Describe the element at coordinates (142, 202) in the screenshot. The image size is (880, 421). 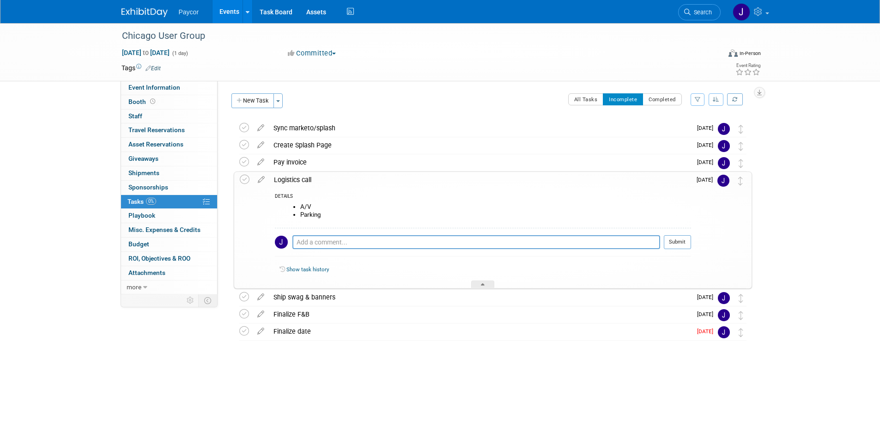
I see `span: Tasks` at that location.